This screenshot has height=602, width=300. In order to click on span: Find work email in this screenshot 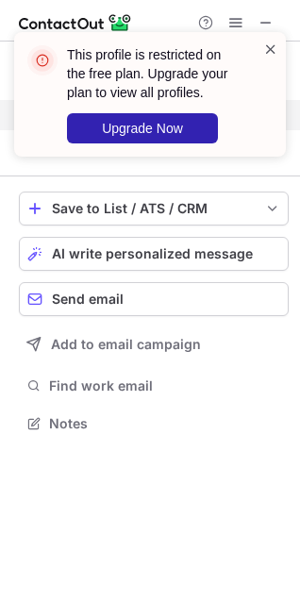, I will do `click(165, 386)`.